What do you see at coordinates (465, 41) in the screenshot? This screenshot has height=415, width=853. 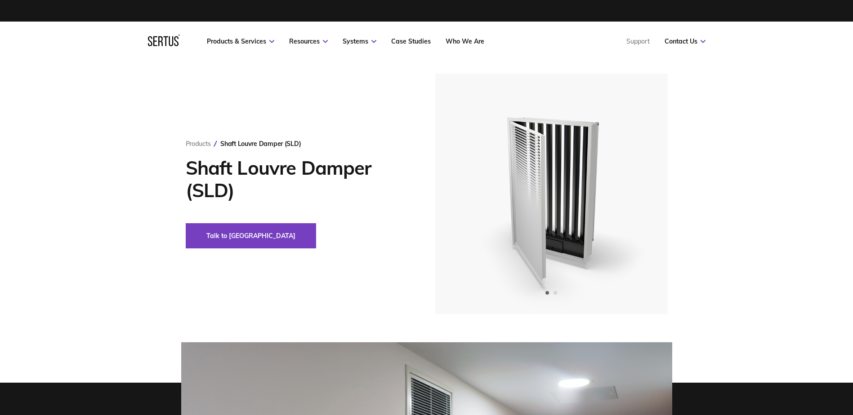 I see `a: Who We Are` at bounding box center [465, 41].